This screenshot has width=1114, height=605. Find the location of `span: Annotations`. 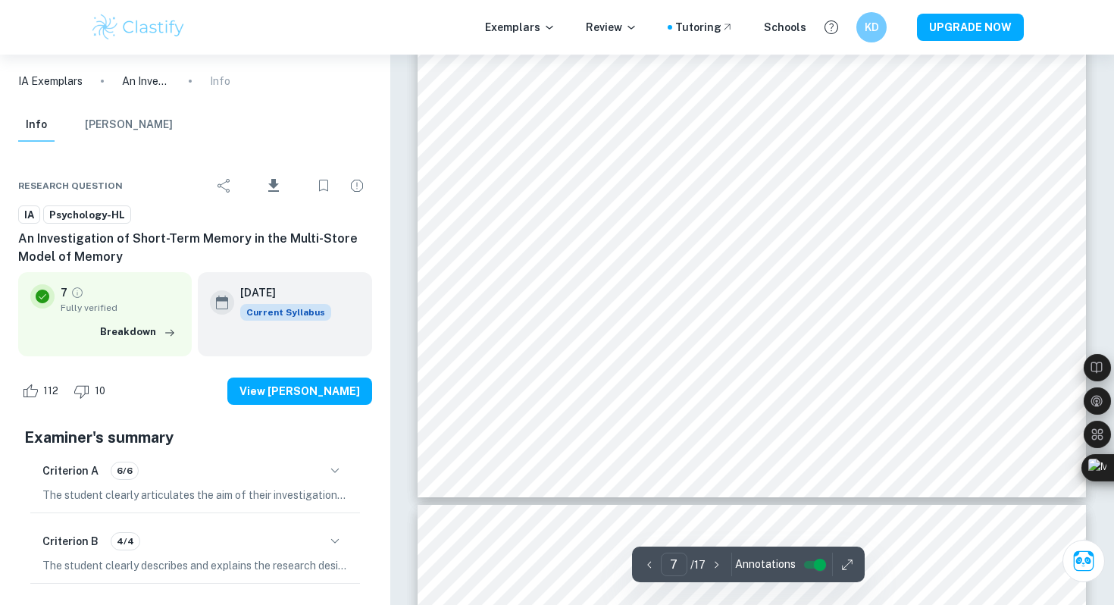

span: Annotations is located at coordinates (765, 564).